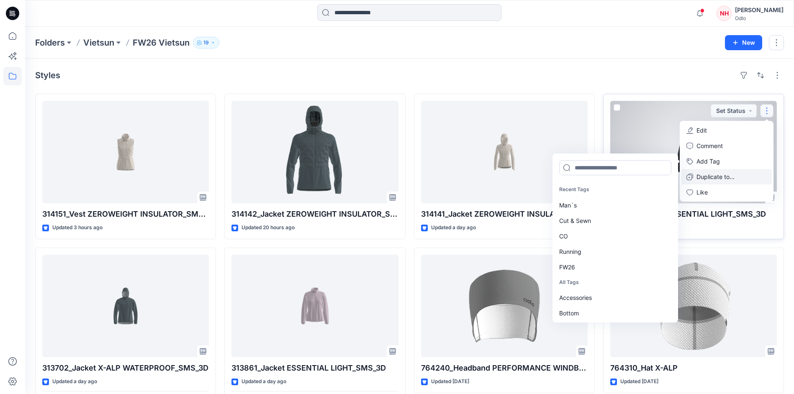 The image size is (794, 394). I want to click on h4: Styles, so click(48, 75).